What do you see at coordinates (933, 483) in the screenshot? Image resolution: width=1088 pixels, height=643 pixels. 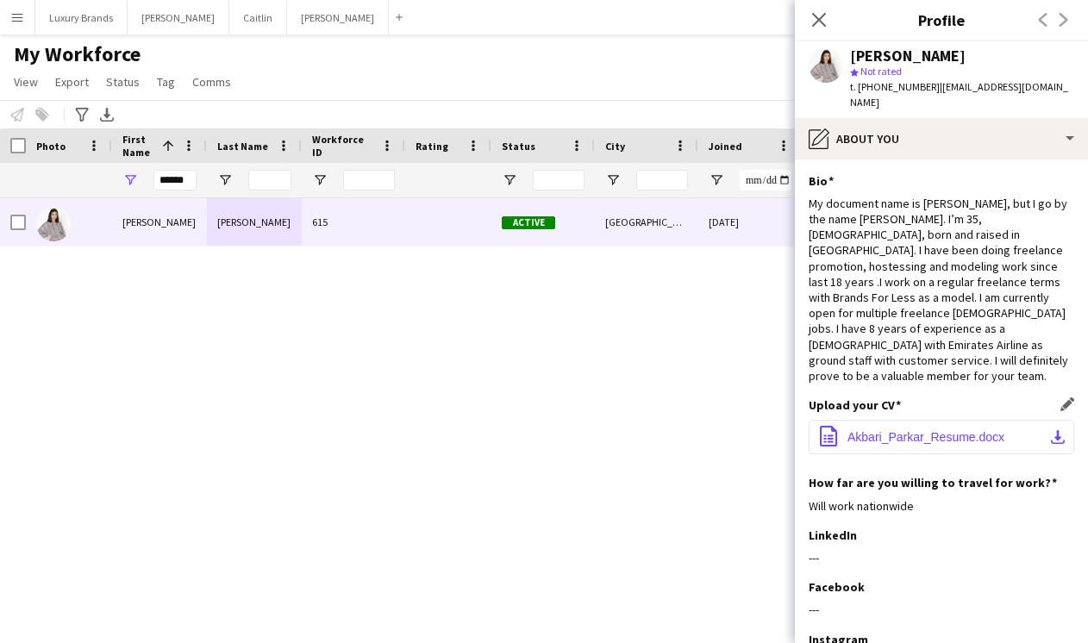 I see `h3: How far are you willing to travel for work?` at bounding box center [933, 483].